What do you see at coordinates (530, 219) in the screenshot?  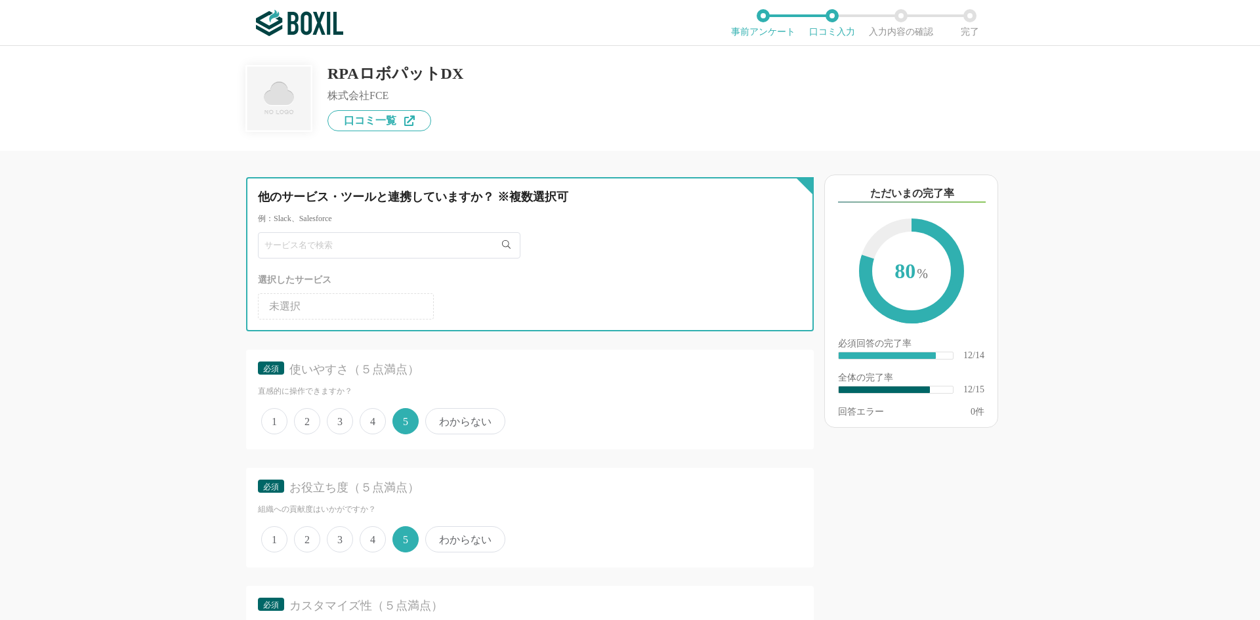 I see `div: 例：Slack、Salesforce` at bounding box center [530, 219].